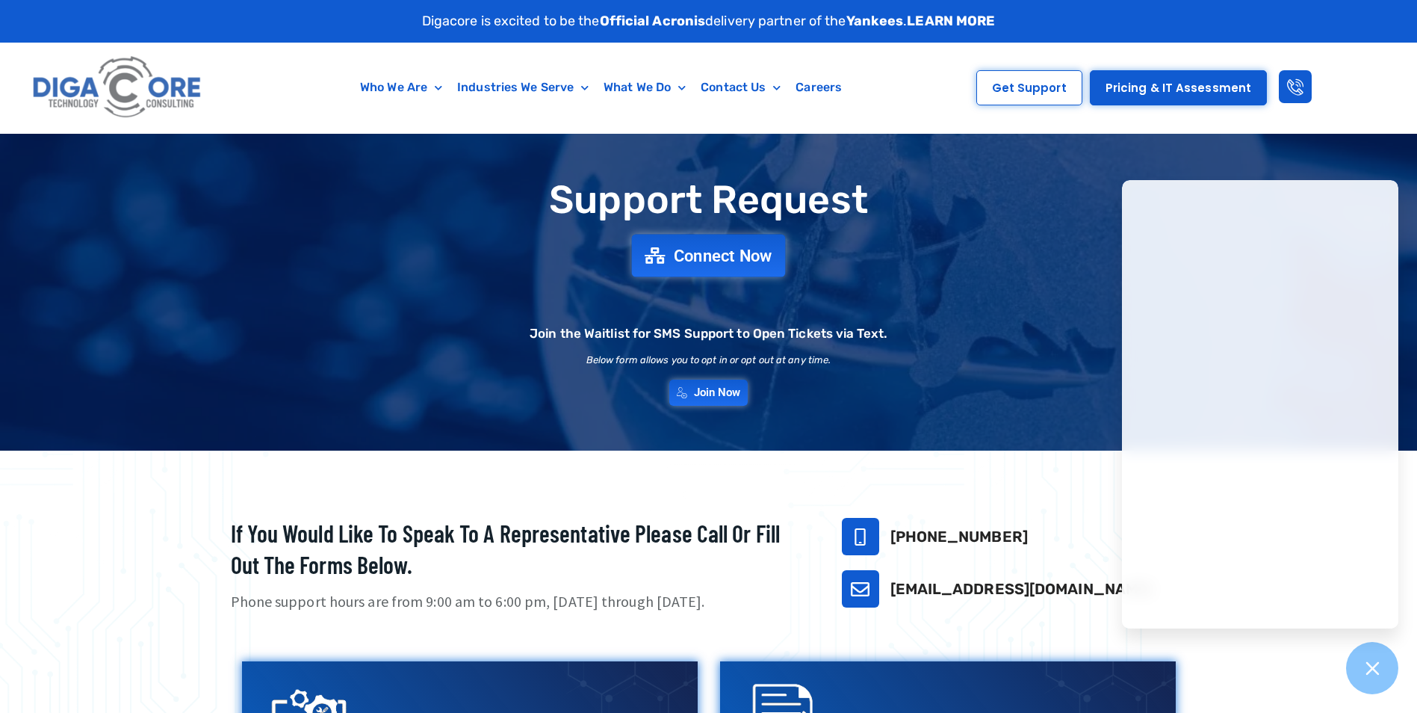  Describe the element at coordinates (518, 548) in the screenshot. I see `h2: If you would like to speak to a representative please call or fill out the forms below.` at that location.